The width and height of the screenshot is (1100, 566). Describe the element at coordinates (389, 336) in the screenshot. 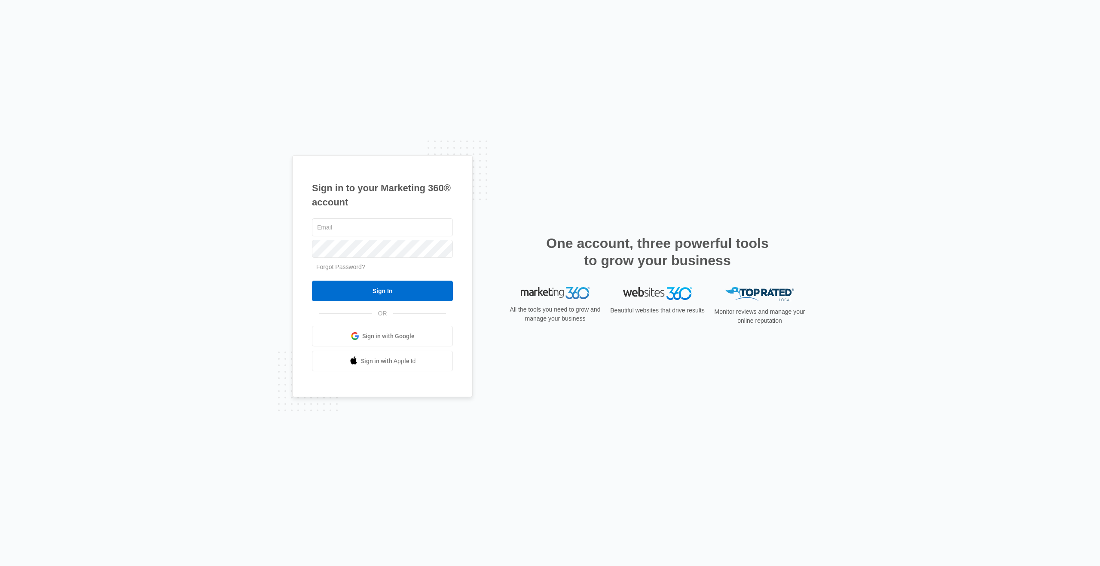

I see `span: Sign in with Google` at that location.